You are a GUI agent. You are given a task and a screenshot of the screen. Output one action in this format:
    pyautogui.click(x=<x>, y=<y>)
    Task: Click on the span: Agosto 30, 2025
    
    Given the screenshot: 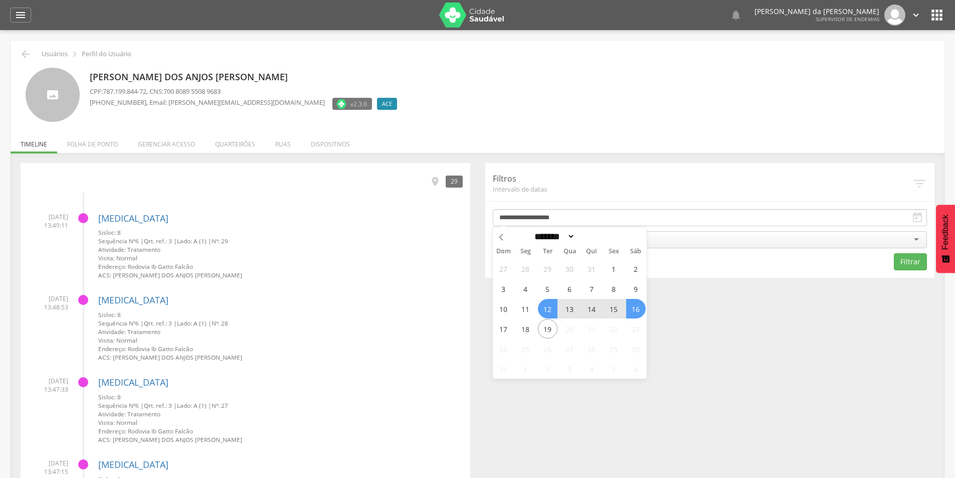 What is the action you would take?
    pyautogui.click(x=636, y=348)
    